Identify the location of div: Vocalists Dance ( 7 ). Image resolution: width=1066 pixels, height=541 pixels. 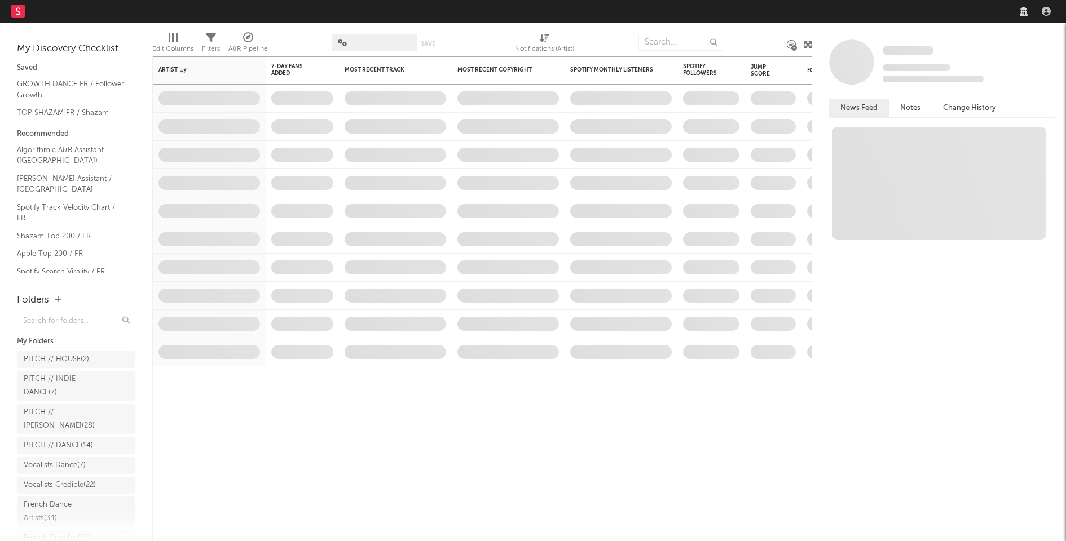
(55, 466).